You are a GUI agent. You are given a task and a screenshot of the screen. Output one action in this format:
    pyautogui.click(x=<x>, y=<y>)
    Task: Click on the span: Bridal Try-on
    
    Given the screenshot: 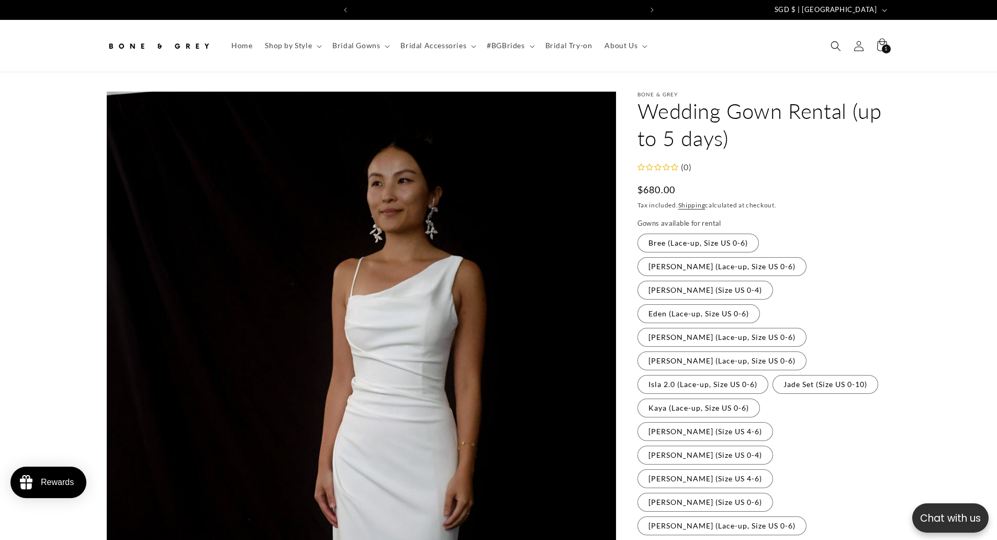 What is the action you would take?
    pyautogui.click(x=569, y=46)
    